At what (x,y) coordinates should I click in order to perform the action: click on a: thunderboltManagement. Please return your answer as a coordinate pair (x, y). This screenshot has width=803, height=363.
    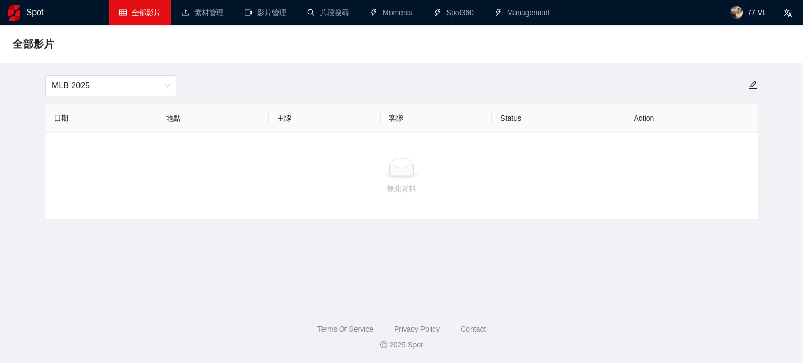
    Looking at the image, I should click on (522, 13).